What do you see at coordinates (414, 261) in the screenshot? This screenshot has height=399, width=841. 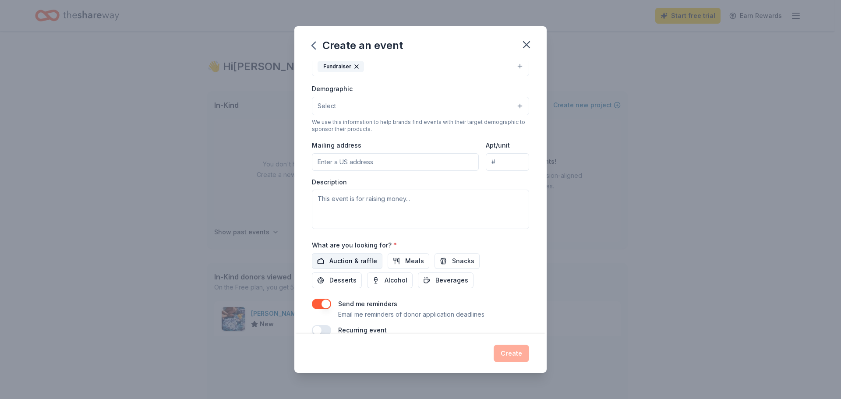 I see `span: Meals` at bounding box center [414, 261].